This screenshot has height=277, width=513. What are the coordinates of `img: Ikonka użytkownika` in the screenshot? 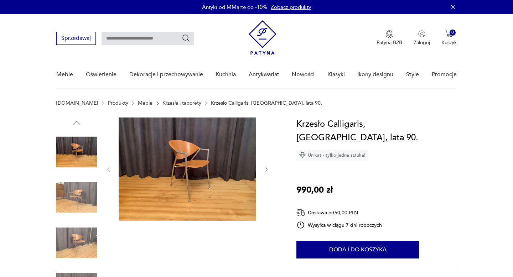 It's located at (422, 34).